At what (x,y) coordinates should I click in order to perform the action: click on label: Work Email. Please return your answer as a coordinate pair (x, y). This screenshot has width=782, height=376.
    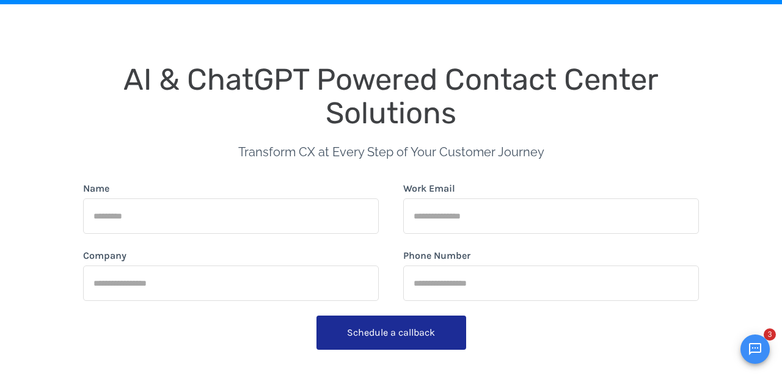
    Looking at the image, I should click on (429, 189).